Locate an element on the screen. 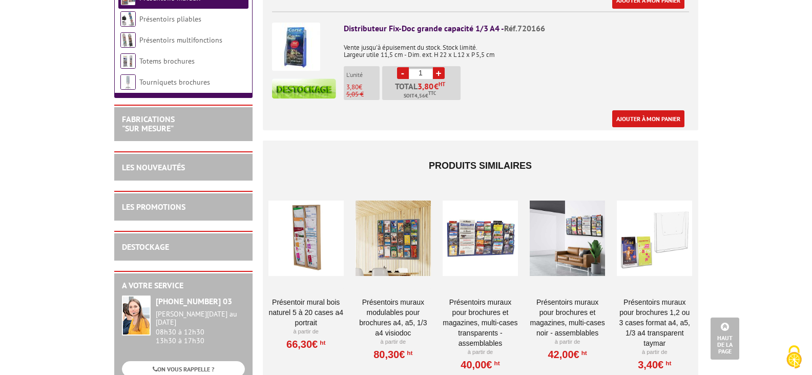 This screenshot has height=375, width=812. sup: TTC is located at coordinates (432, 93).